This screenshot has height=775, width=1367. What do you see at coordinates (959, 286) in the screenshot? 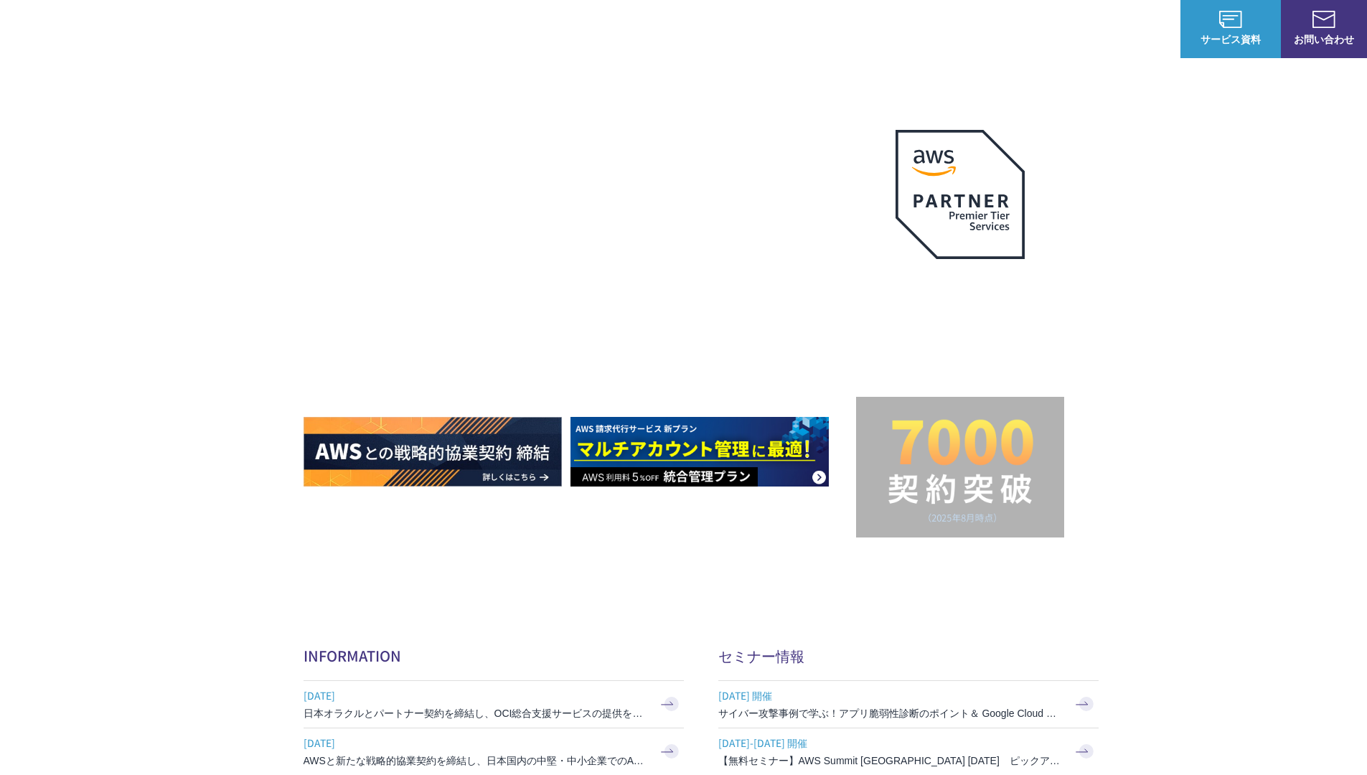
I see `em: AWS` at bounding box center [959, 286].